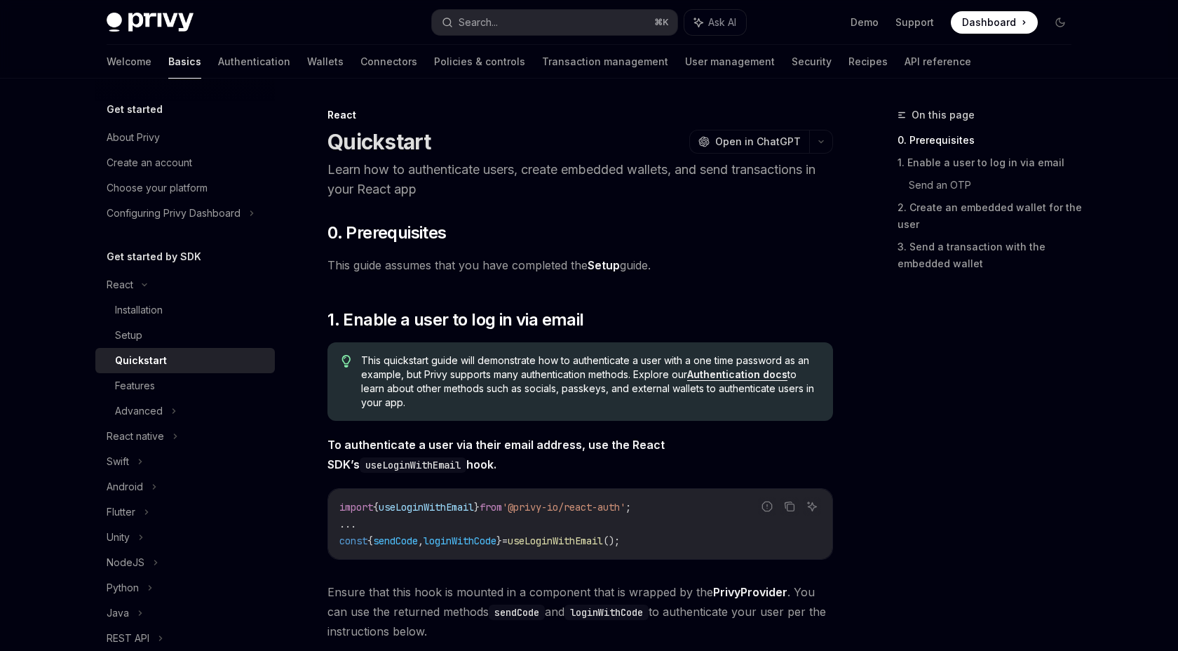 The height and width of the screenshot is (651, 1178). Describe the element at coordinates (943, 115) in the screenshot. I see `span: On this page` at that location.